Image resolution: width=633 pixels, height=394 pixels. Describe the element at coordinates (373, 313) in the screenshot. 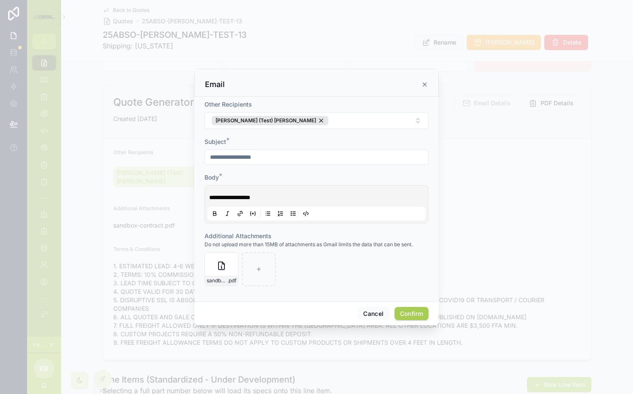

I see `button: Cancel` at that location.